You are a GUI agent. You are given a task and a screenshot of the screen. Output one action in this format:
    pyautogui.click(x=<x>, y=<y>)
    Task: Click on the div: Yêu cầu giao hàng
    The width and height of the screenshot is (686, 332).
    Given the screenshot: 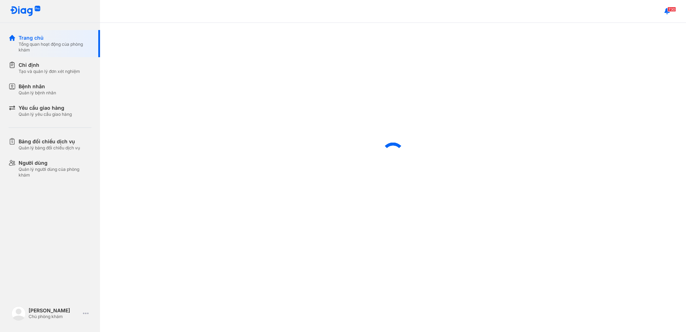 What is the action you would take?
    pyautogui.click(x=45, y=108)
    